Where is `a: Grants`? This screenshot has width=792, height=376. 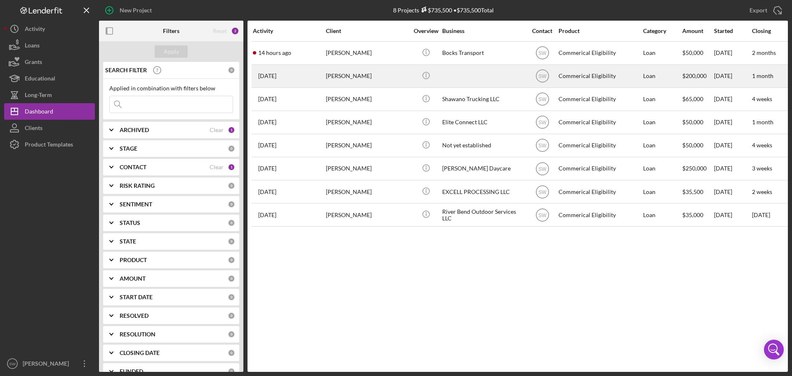 a: Grants is located at coordinates (49, 62).